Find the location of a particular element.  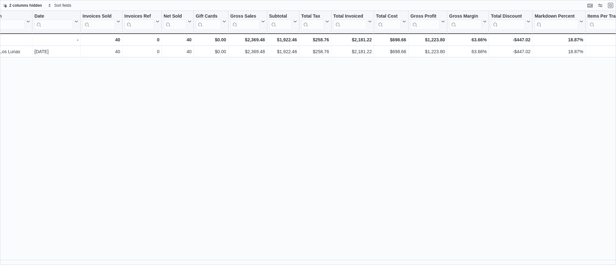

span: 2 columns hidden is located at coordinates (26, 5).